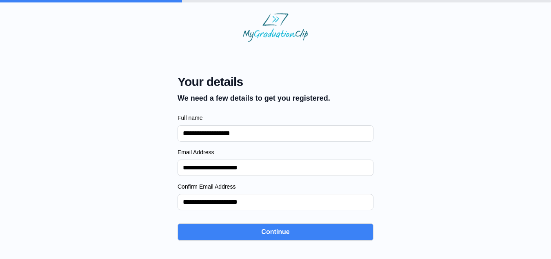  Describe the element at coordinates (254, 82) in the screenshot. I see `span: Your details` at that location.